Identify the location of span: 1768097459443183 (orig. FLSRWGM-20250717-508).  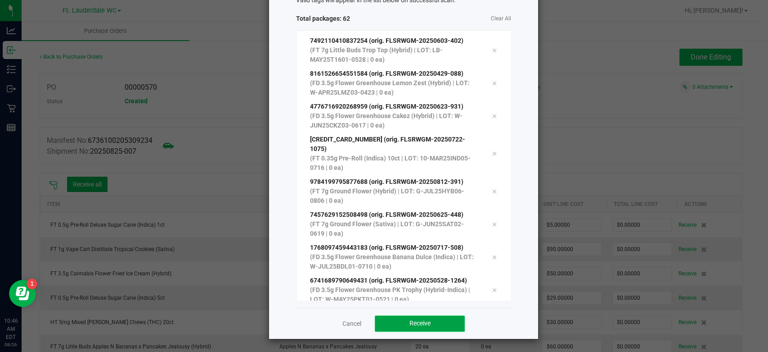
(387, 247).